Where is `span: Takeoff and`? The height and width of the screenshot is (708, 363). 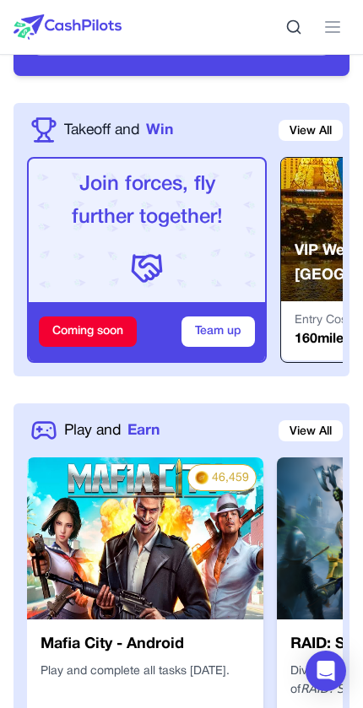 span: Takeoff and is located at coordinates (101, 130).